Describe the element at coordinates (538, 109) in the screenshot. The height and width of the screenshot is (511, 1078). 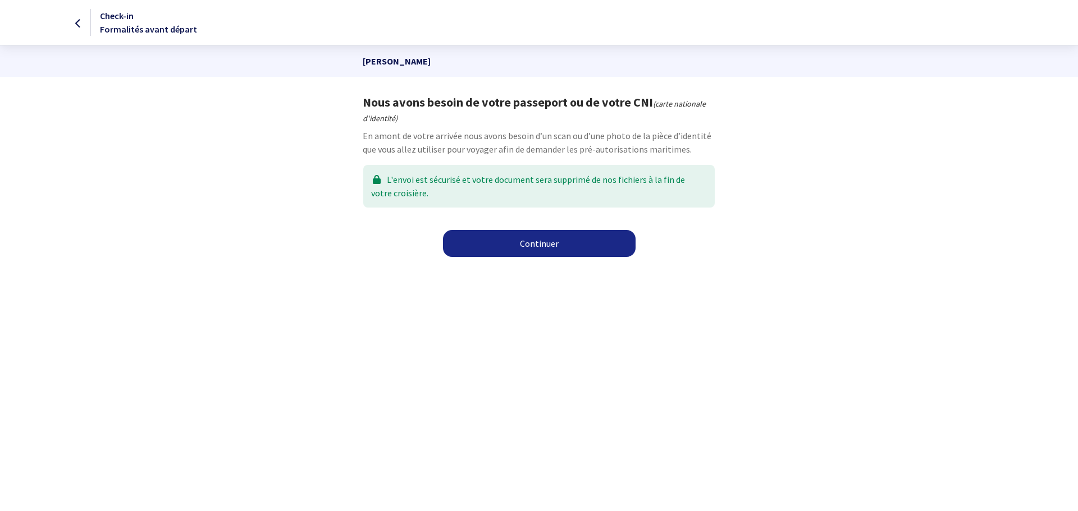
I see `h1: Nous avons besoin de votre passeport ou de votre CNI` at that location.